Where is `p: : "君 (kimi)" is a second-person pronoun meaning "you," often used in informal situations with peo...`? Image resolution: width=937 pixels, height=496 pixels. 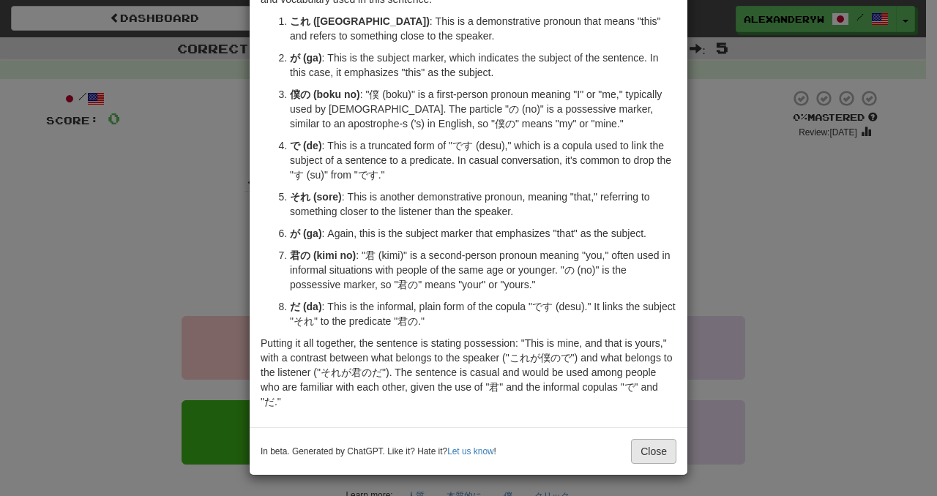
p: : "君 (kimi)" is a second-person pronoun meaning "you," often used in informal situations with peo... is located at coordinates (483, 270).